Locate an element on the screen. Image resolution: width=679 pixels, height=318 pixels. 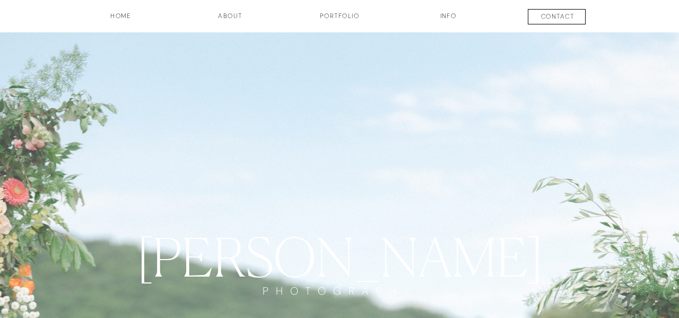
h3: about is located at coordinates (230, 20).